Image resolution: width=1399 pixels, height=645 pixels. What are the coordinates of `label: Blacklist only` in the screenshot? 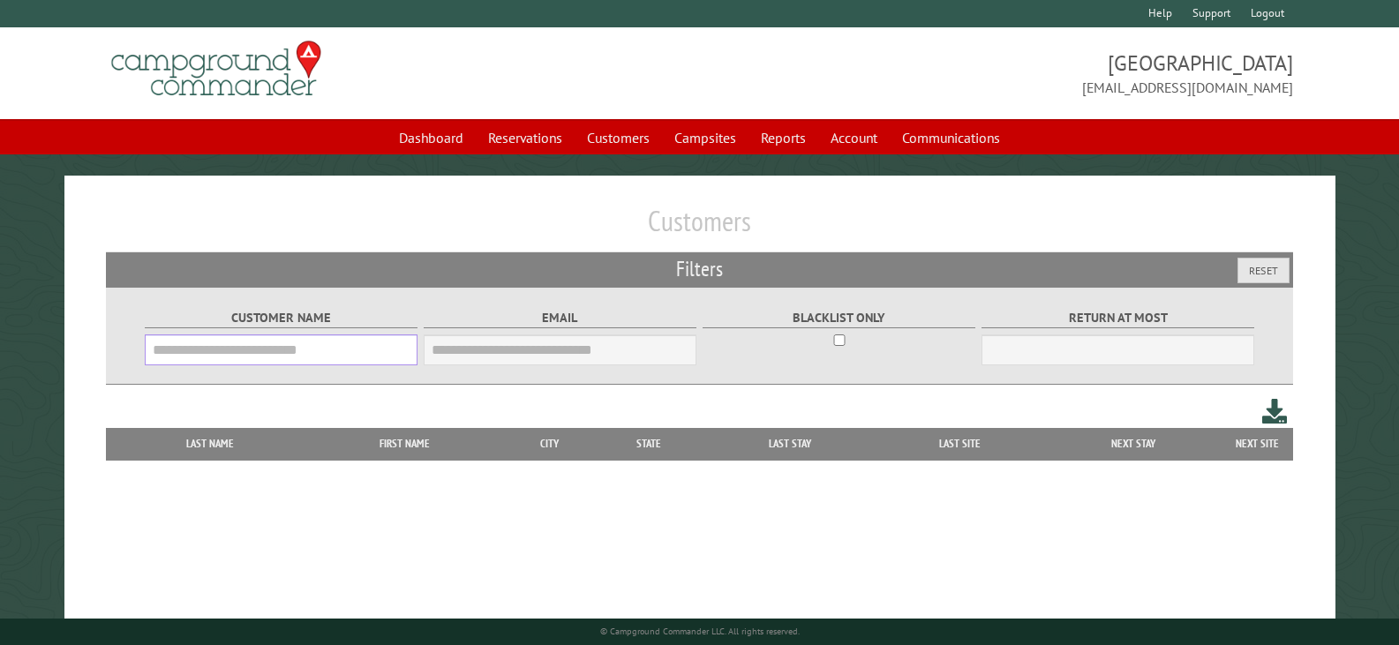 It's located at (839, 318).